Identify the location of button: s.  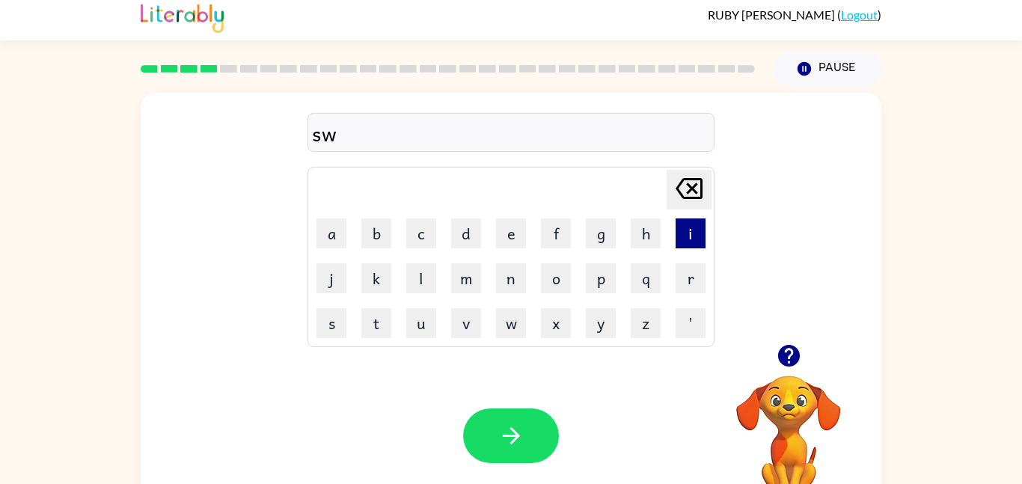
(332, 323).